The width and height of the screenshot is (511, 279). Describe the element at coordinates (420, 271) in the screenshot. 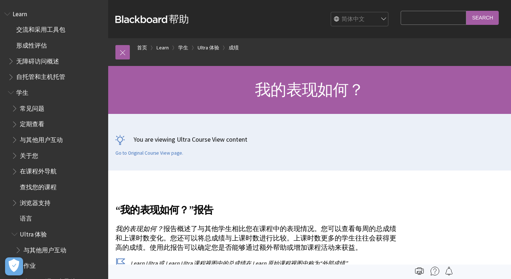

I see `img: Print` at that location.